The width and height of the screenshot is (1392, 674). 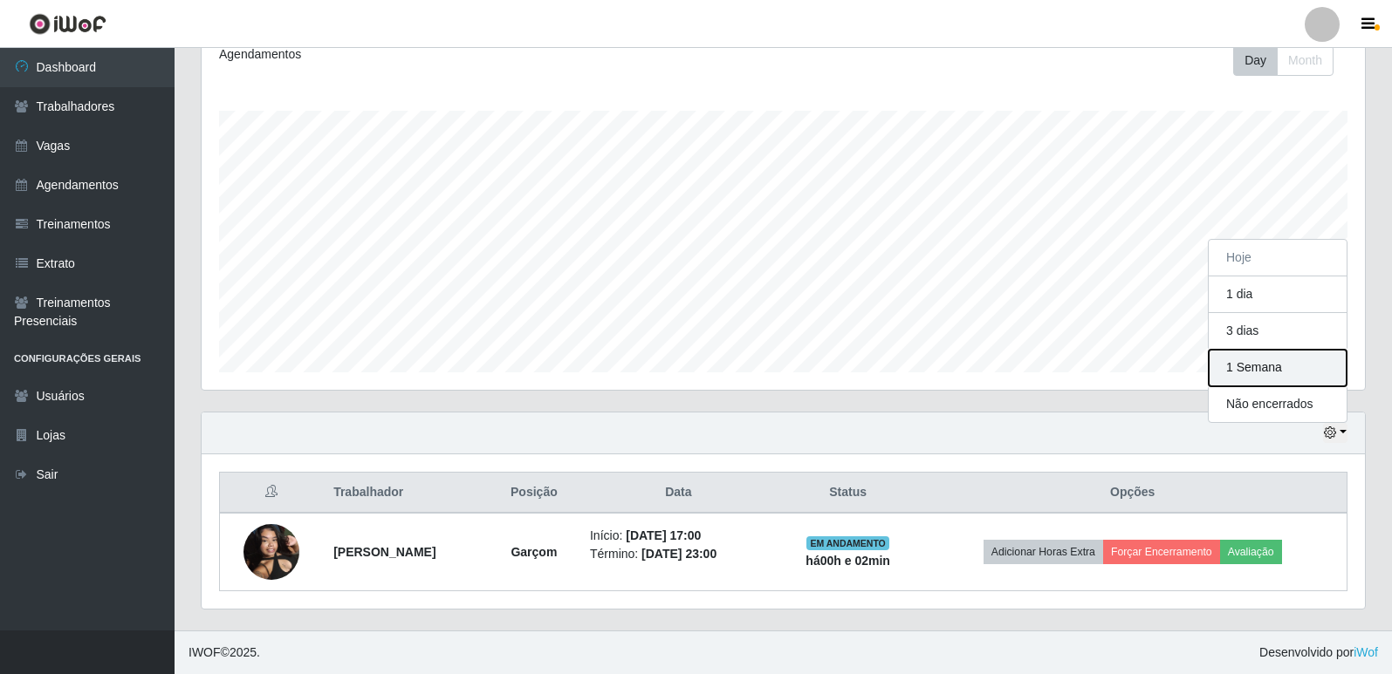 I want to click on span: © 2025 ., so click(x=224, y=653).